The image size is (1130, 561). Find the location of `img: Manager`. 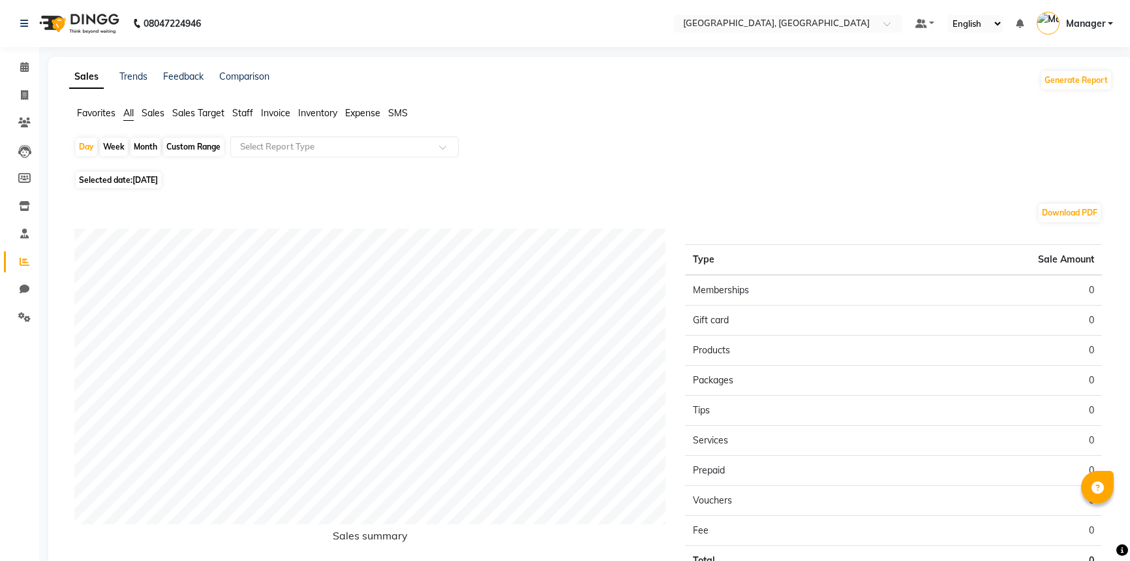

img: Manager is located at coordinates (1048, 23).